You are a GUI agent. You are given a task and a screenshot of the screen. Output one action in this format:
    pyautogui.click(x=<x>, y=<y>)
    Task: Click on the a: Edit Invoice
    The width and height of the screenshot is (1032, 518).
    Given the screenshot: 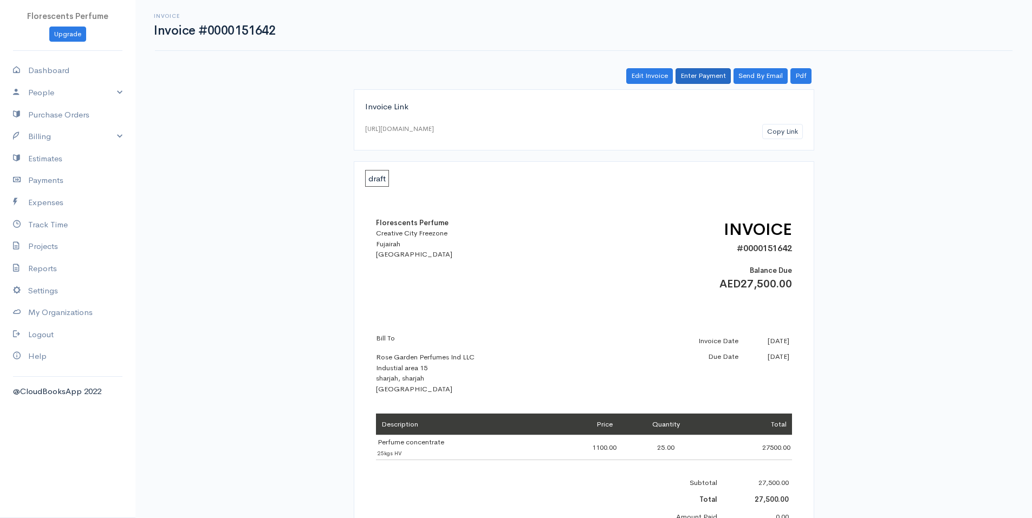 What is the action you would take?
    pyautogui.click(x=650, y=76)
    